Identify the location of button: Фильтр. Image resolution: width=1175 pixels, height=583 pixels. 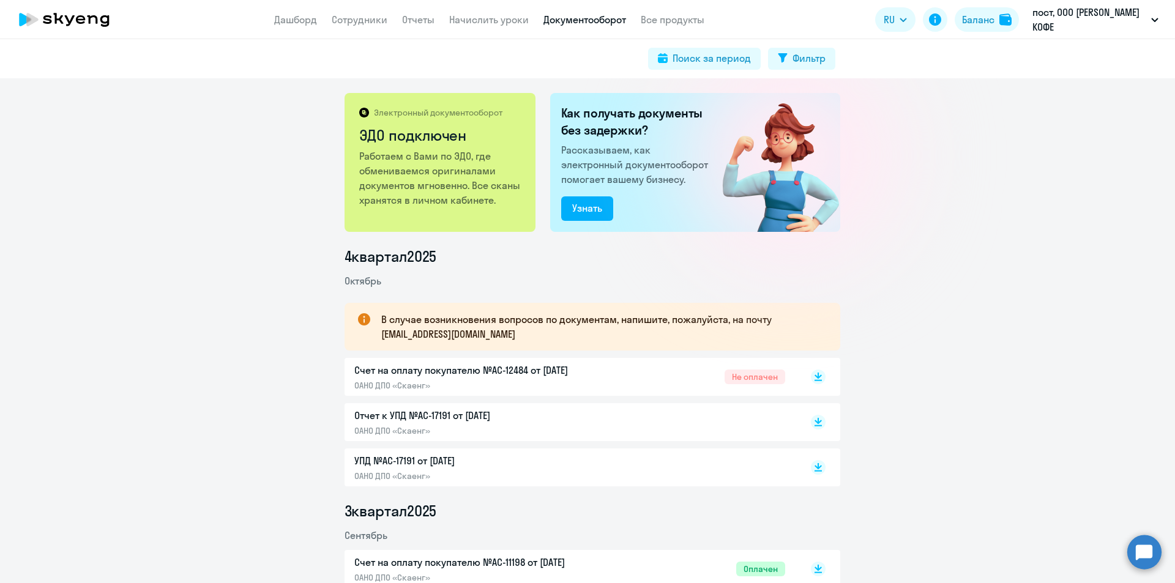
(802, 59).